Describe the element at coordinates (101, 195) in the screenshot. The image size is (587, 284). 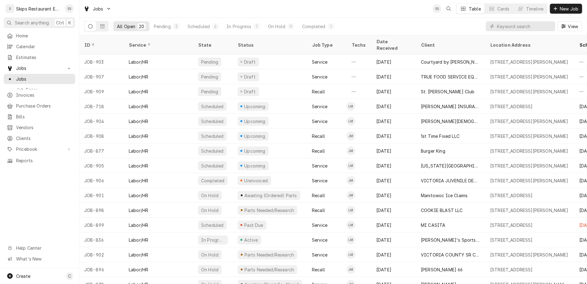
I see `div: JOB-901` at that location.